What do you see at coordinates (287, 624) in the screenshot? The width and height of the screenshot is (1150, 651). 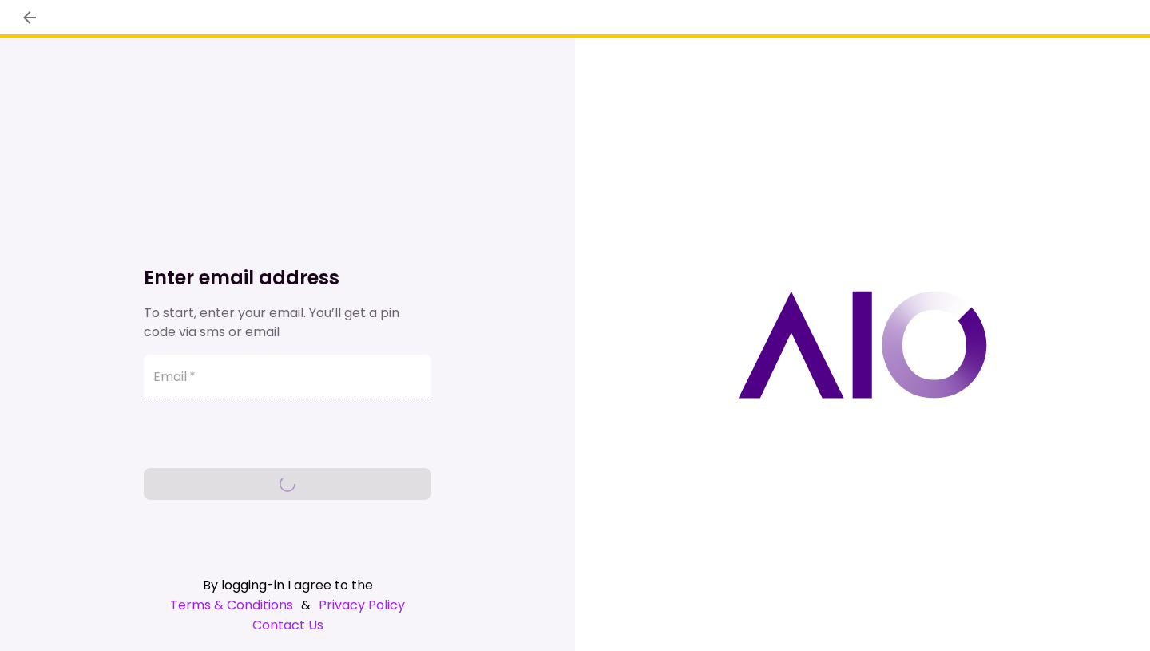 I see `a: Contact Us` at bounding box center [287, 624].